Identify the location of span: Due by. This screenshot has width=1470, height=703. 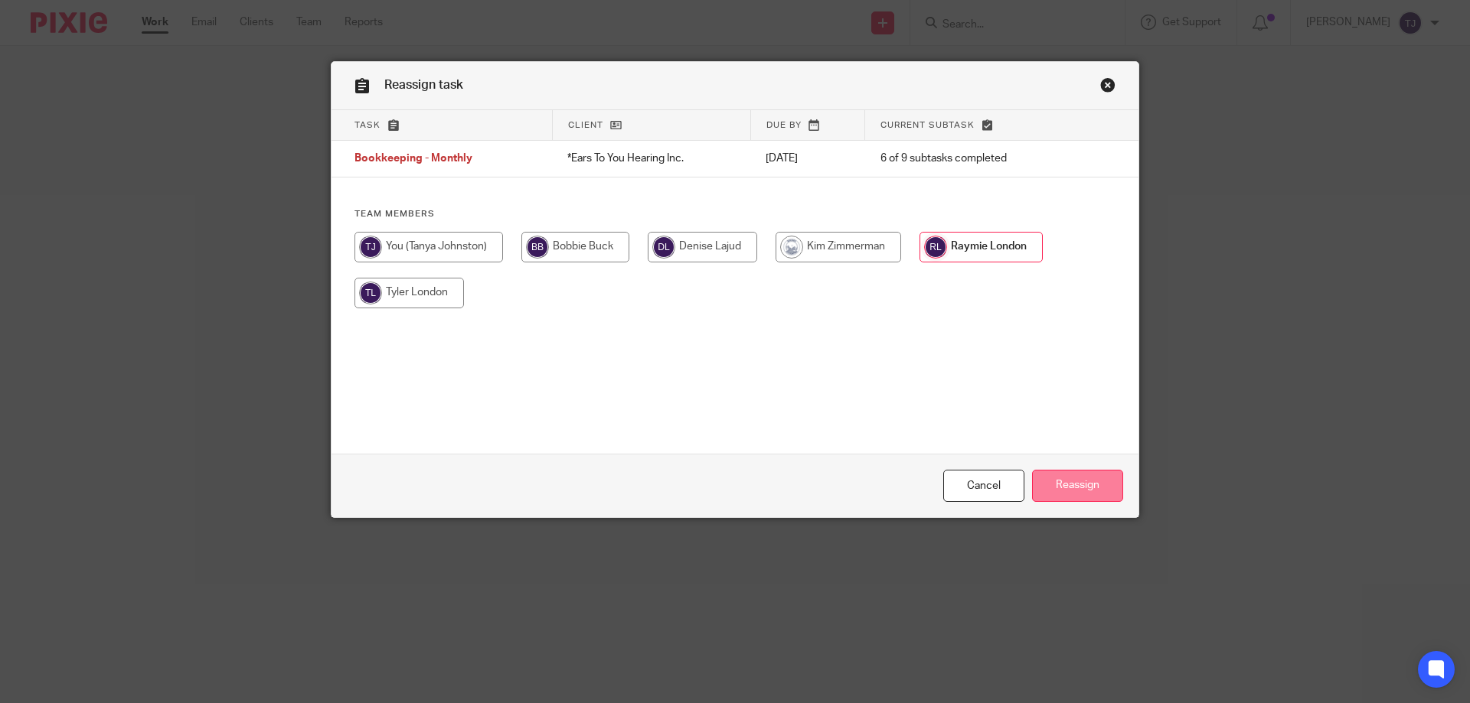
(784, 125).